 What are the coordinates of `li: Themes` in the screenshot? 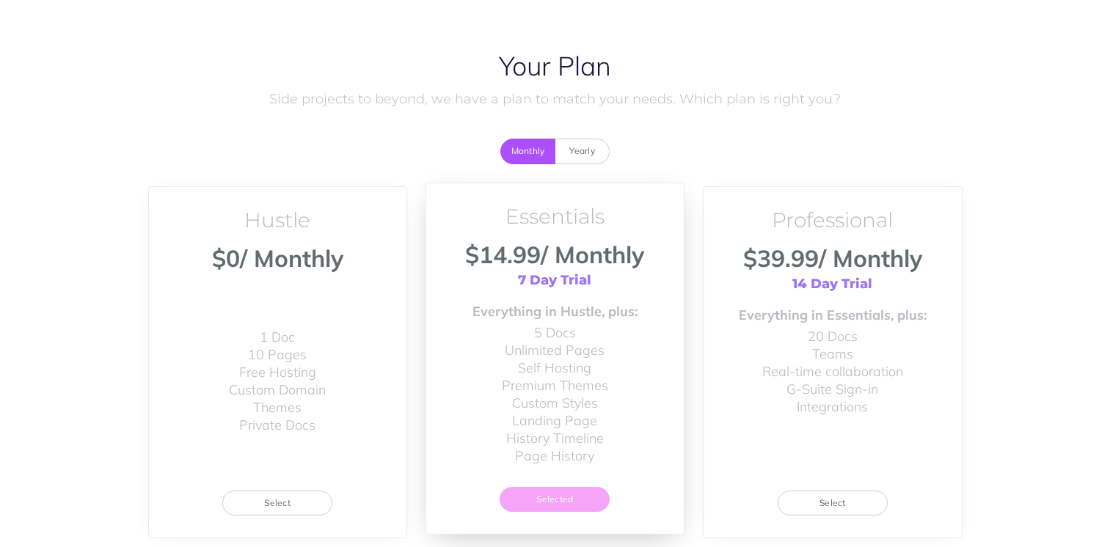 It's located at (277, 408).